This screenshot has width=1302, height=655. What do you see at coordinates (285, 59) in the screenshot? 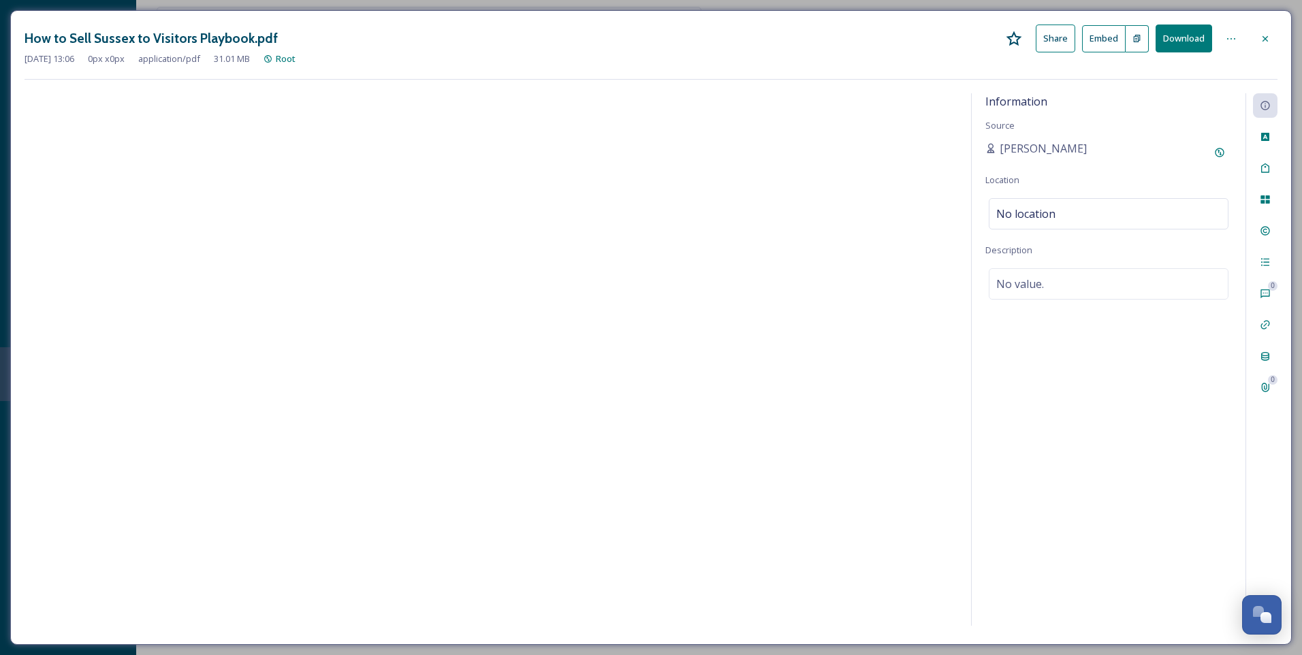
I see `span: Root` at bounding box center [285, 59].